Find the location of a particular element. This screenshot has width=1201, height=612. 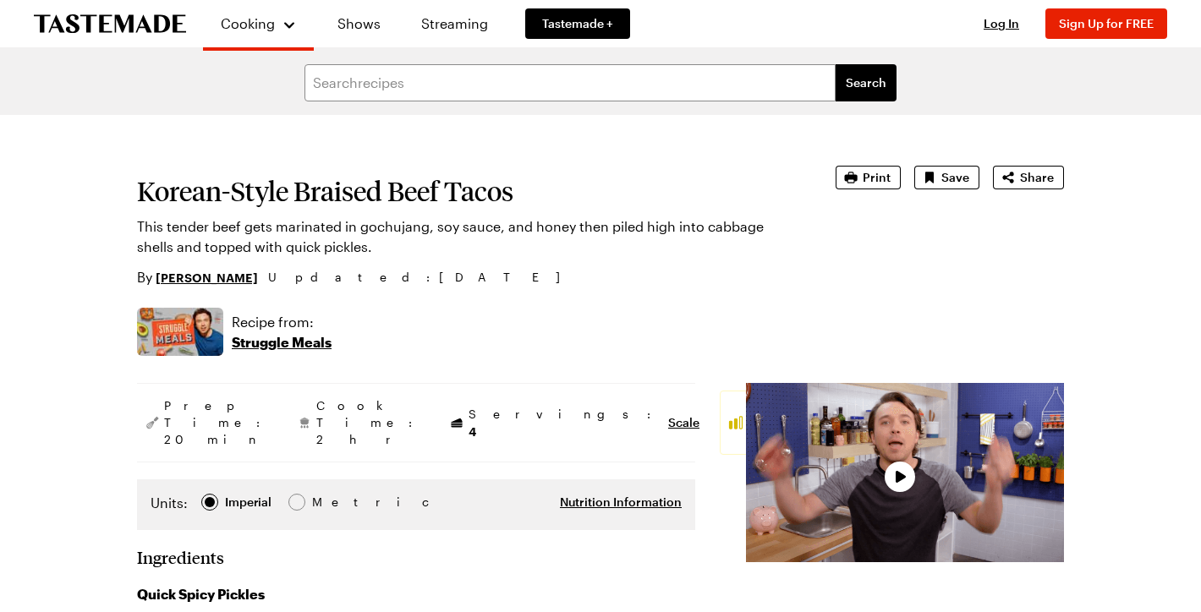

span: Cook Time: 2 hr is located at coordinates (369, 423).